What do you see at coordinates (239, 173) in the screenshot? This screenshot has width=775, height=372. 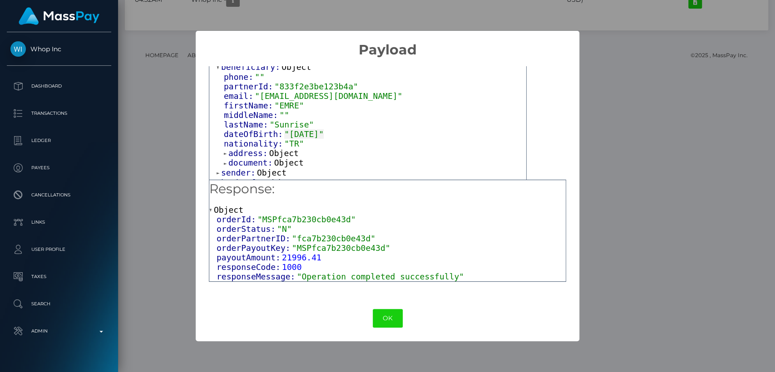 I see `span: sender:` at bounding box center [239, 173].